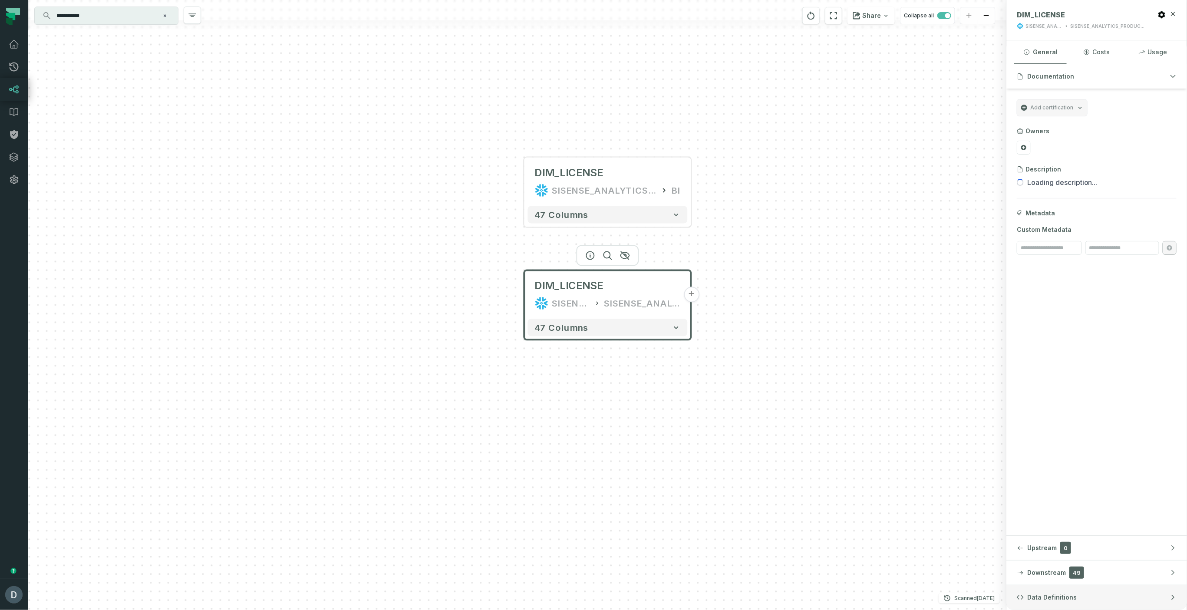 The height and width of the screenshot is (610, 1187). What do you see at coordinates (871, 16) in the screenshot?
I see `button: Share` at bounding box center [871, 16].